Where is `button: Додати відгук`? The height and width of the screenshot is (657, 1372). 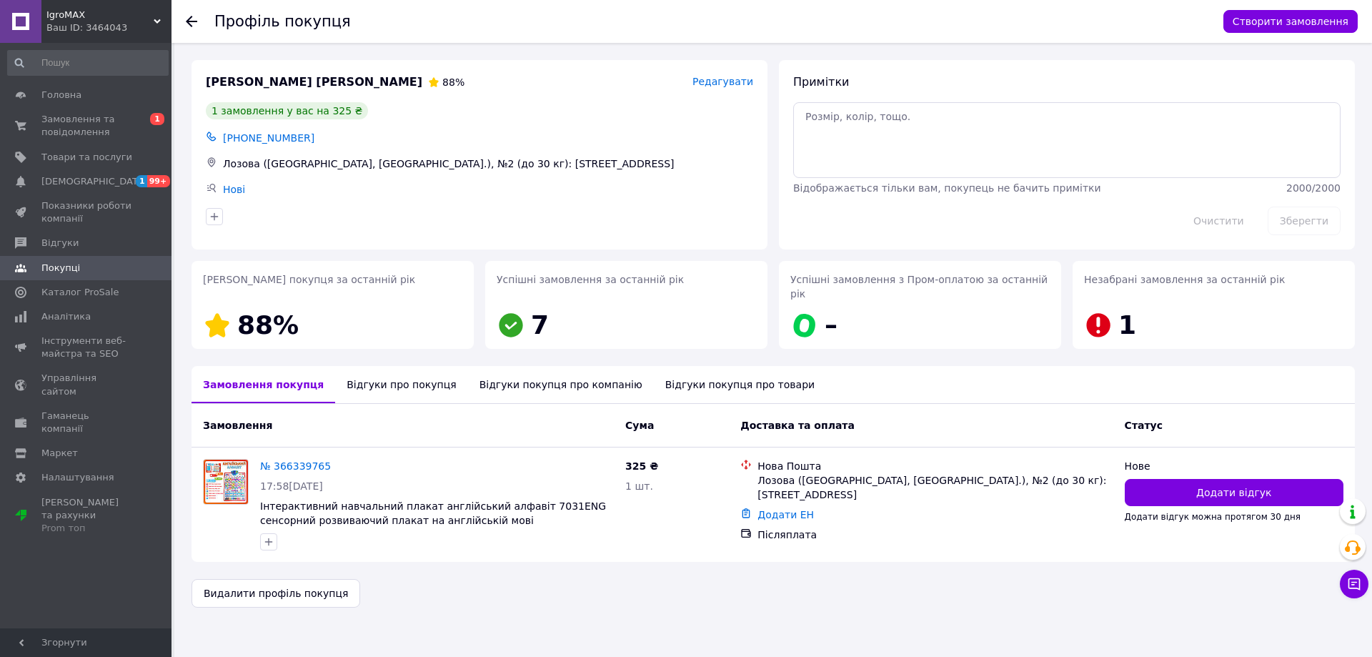 button: Додати відгук is located at coordinates (1234, 492).